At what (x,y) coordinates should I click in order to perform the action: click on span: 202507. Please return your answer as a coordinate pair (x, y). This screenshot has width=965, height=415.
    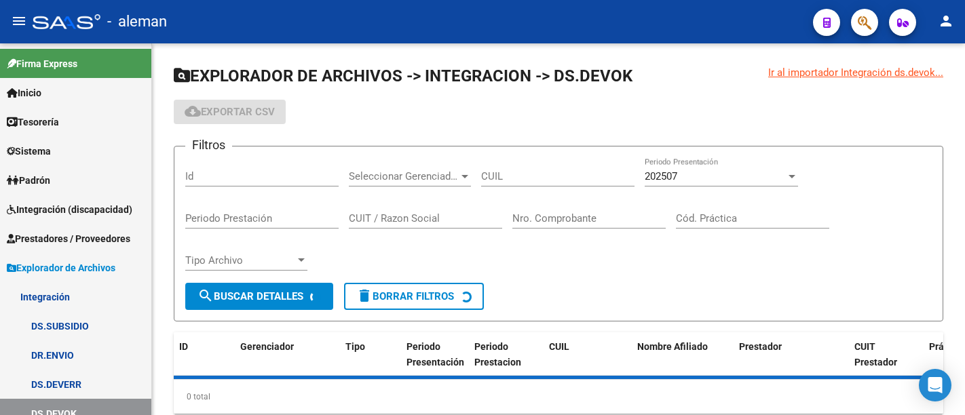
    Looking at the image, I should click on (661, 176).